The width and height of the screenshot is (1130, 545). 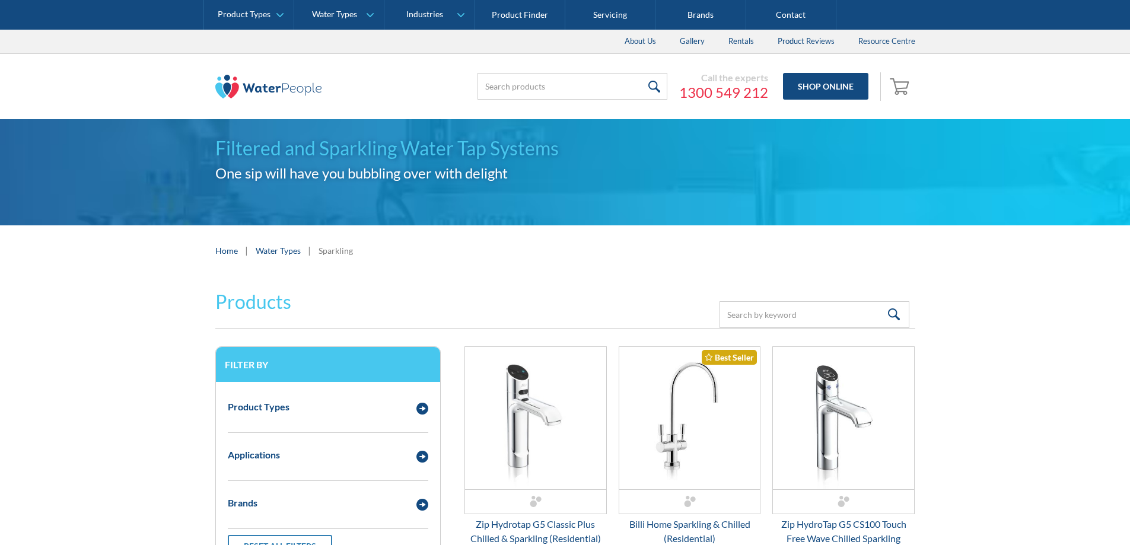 I want to click on div: Sparkling, so click(x=336, y=250).